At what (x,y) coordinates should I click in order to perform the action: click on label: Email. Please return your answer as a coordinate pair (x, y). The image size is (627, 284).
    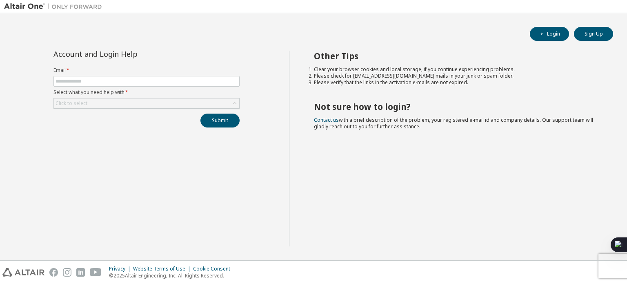
    Looking at the image, I should click on (147, 70).